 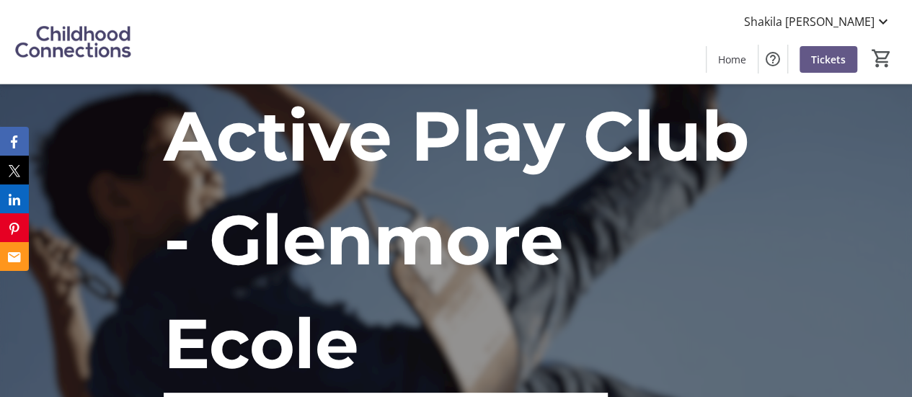 I want to click on span: Active Play Club - Glenmore Ecole, so click(x=456, y=239).